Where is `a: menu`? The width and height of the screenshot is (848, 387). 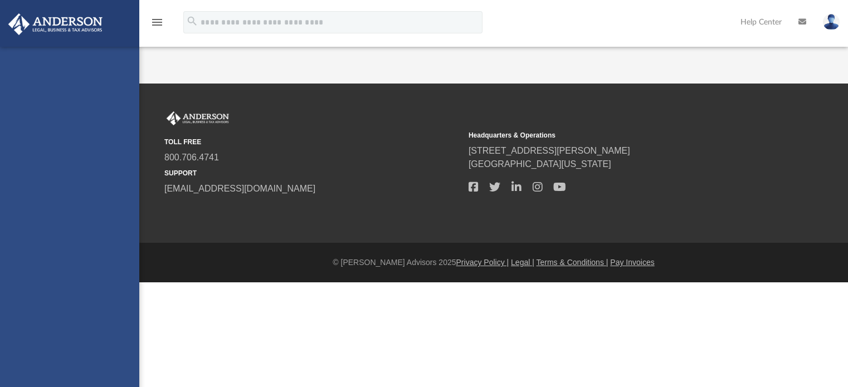 a: menu is located at coordinates (157, 25).